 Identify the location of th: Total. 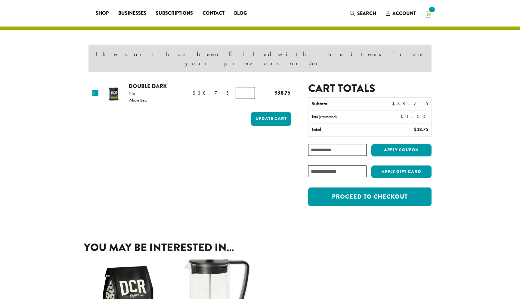
(345, 130).